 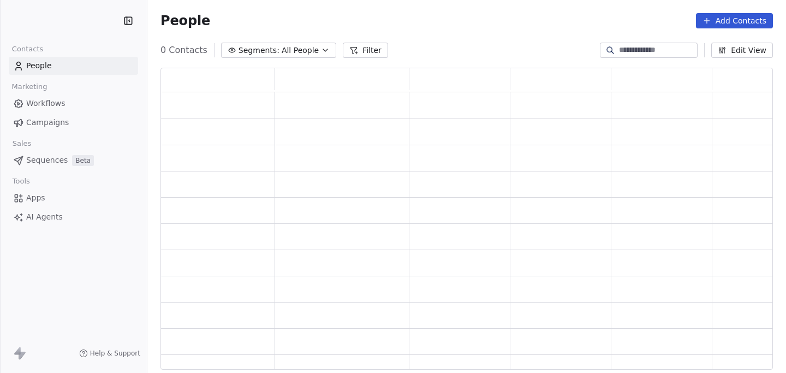 I want to click on a: People, so click(x=73, y=65).